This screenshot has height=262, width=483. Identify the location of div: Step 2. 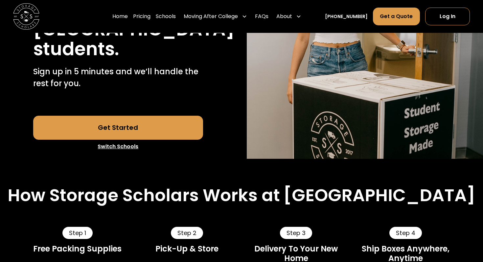
(187, 233).